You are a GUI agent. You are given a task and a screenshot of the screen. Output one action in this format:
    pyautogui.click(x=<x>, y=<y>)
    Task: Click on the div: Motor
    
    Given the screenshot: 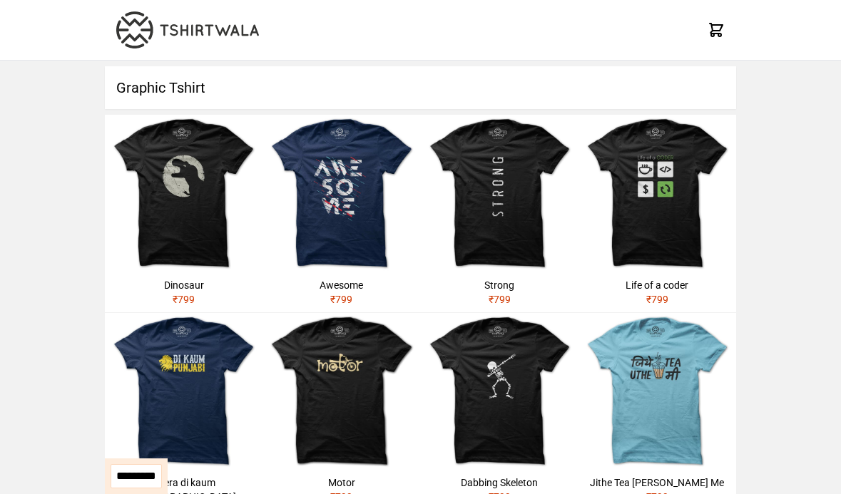 What is the action you would take?
    pyautogui.click(x=341, y=483)
    